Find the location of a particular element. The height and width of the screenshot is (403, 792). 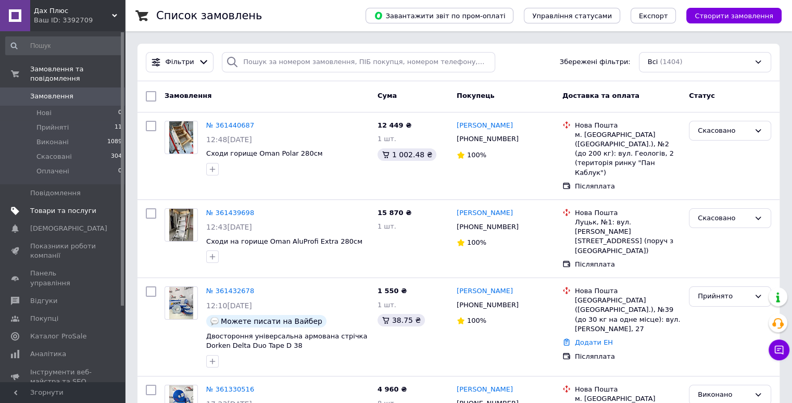

span: Товари та послуги is located at coordinates (63, 211).